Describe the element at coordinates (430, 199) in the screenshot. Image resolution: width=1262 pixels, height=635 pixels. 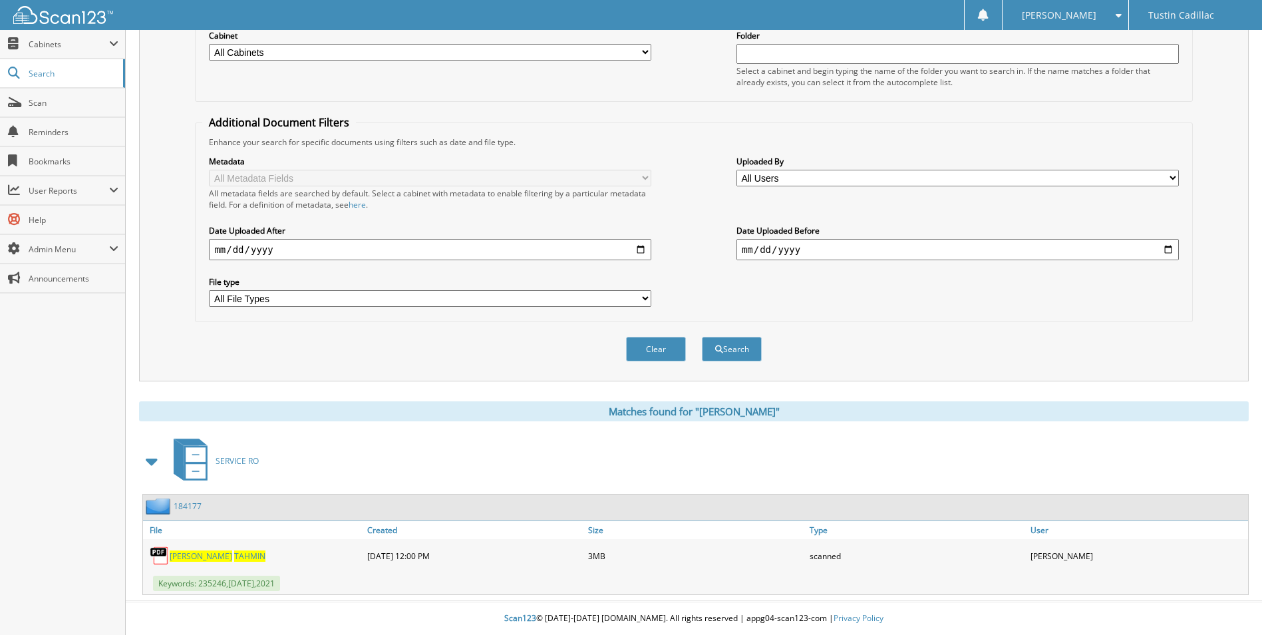
I see `div: All metadata fields are searched by default. Select a cabinet with metadata to enable filtering b...` at that location.